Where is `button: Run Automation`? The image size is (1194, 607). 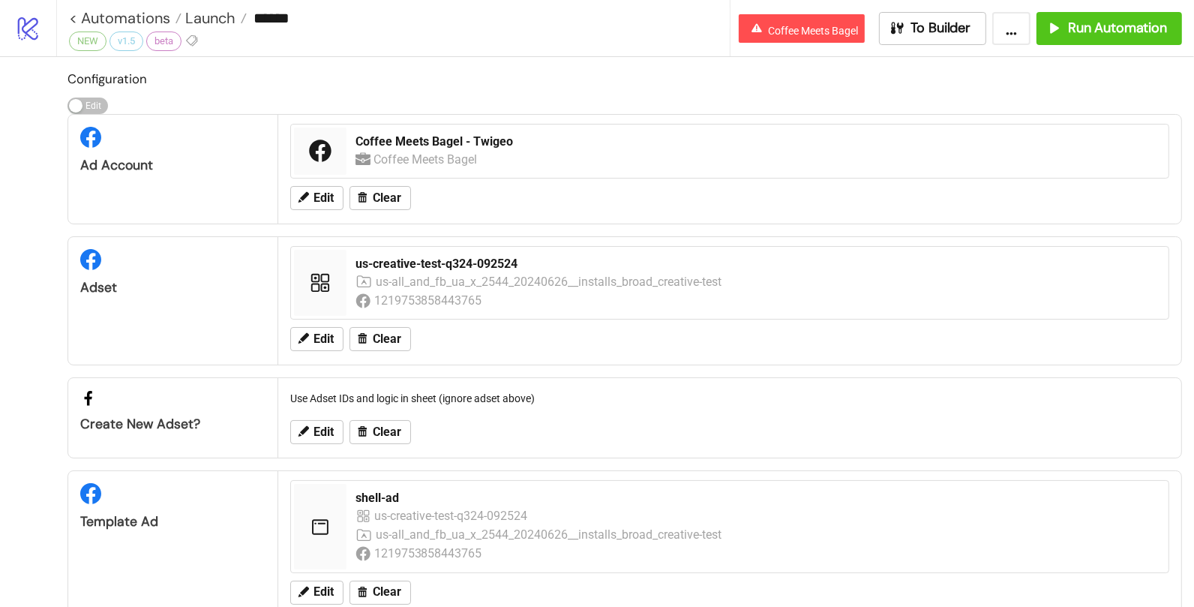
button: Run Automation is located at coordinates (1109, 29).